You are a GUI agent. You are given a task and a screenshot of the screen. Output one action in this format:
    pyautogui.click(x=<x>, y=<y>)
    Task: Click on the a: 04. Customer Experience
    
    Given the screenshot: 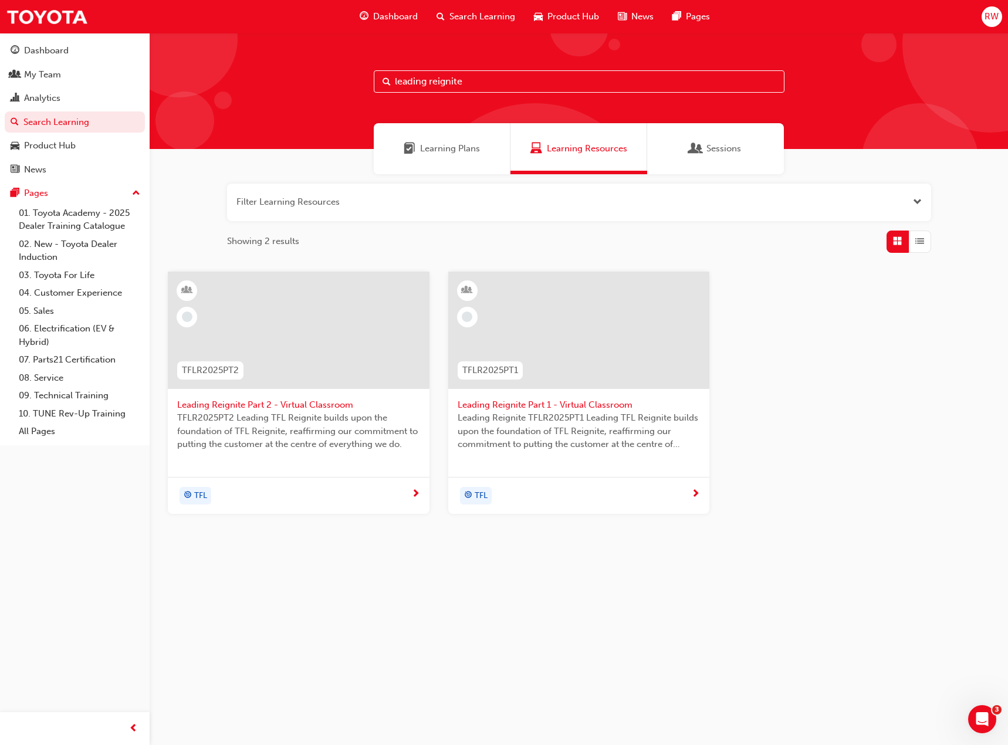 What is the action you would take?
    pyautogui.click(x=79, y=293)
    